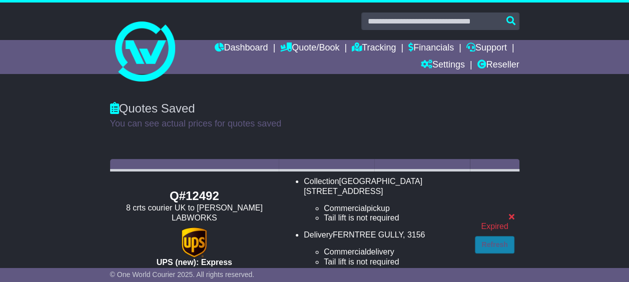 The width and height of the screenshot is (629, 282). What do you see at coordinates (194, 243) in the screenshot?
I see `img: UPS (new): Express Saver Import` at bounding box center [194, 243].